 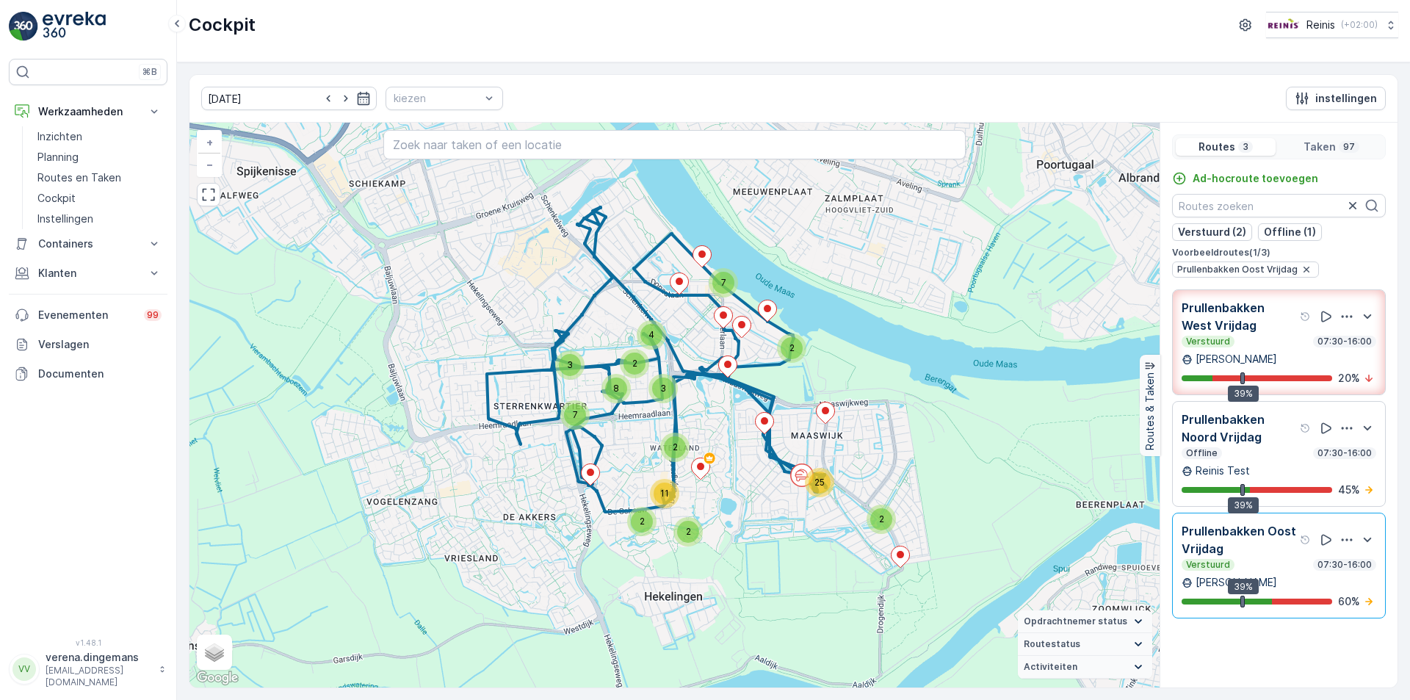 I want to click on p: Routes & Taken, so click(x=1150, y=411).